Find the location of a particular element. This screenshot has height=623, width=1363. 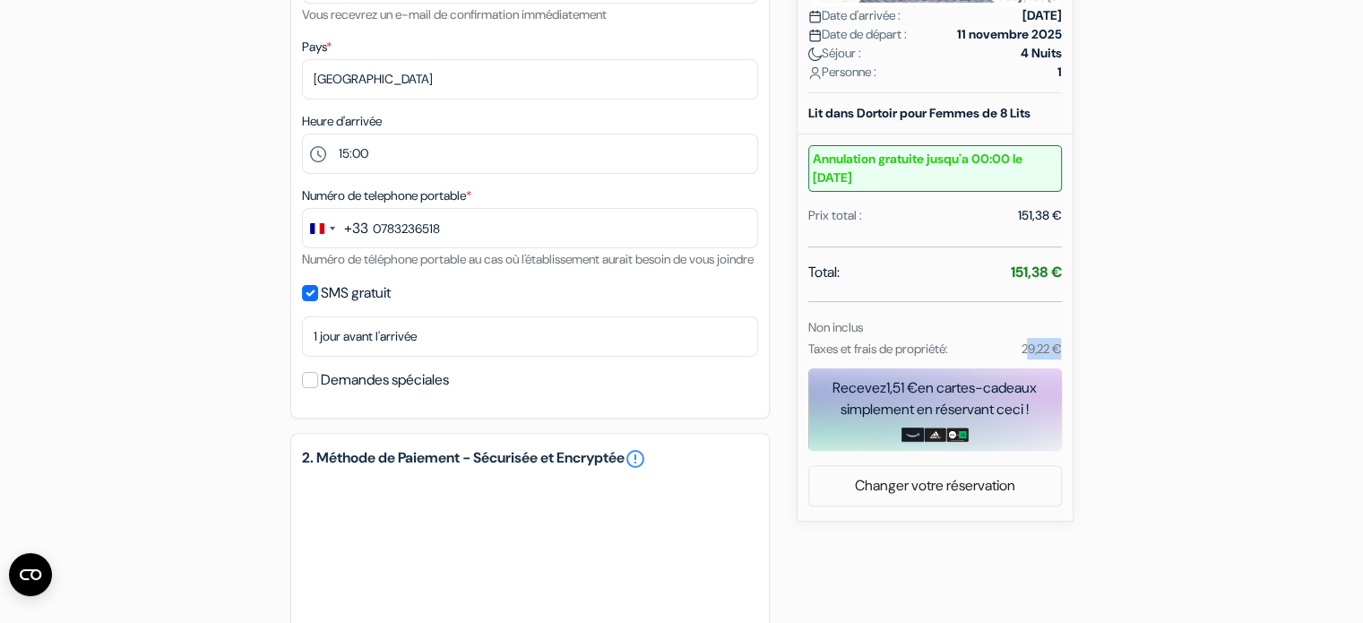

strong: 1 is located at coordinates (1059, 72).